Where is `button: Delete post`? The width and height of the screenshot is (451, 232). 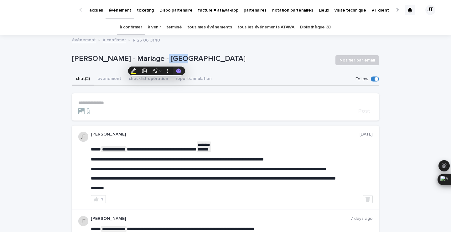 button: Delete post is located at coordinates (367, 200).